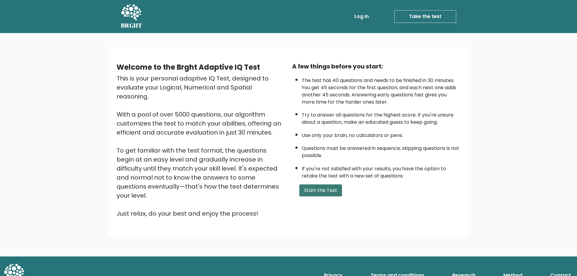 This screenshot has height=276, width=577. Describe the element at coordinates (381, 117) in the screenshot. I see `li: Try to answer all questions for the highest score. If you're unsure about a question, make an edu...` at that location.